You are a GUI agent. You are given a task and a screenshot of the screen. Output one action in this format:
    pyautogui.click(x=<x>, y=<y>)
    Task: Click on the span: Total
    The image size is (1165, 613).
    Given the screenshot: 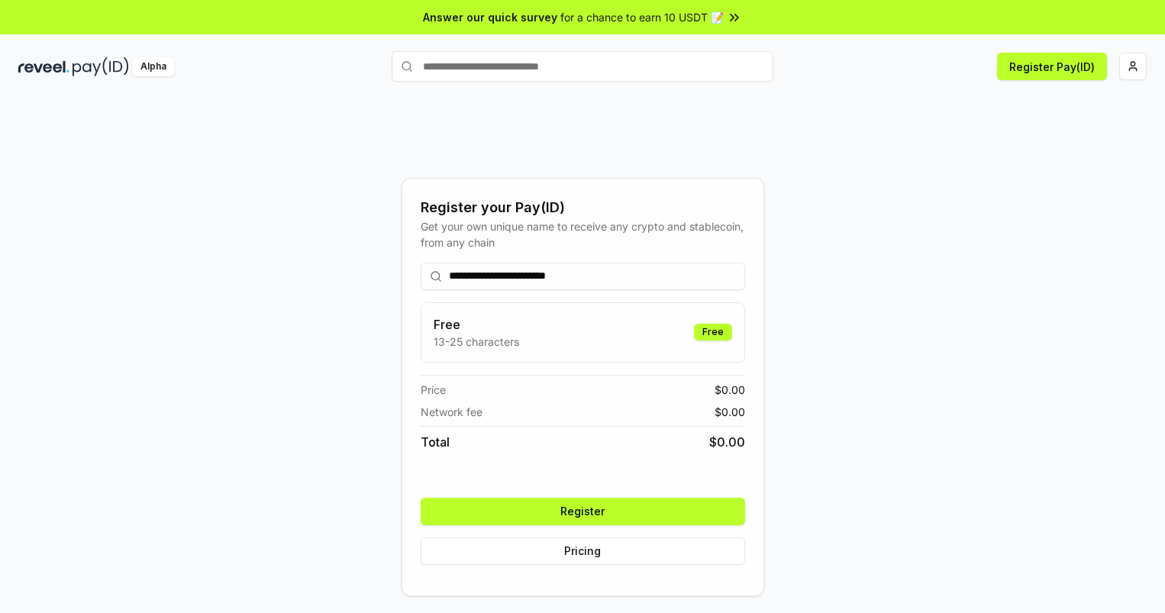 What is the action you would take?
    pyautogui.click(x=435, y=442)
    